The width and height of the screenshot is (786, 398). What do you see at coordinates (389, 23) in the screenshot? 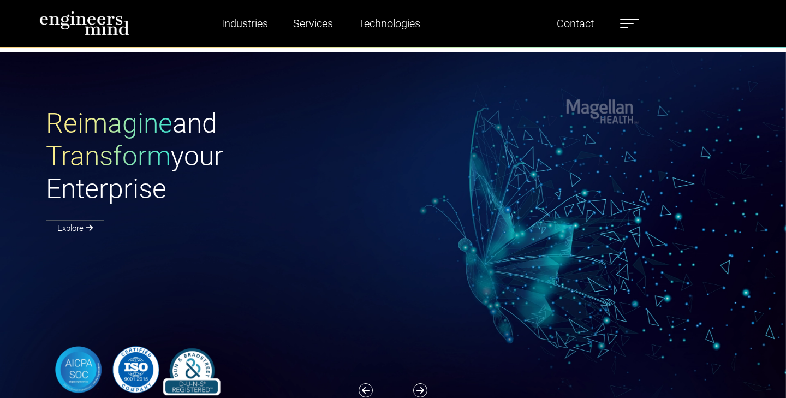
I see `a: Technologies` at bounding box center [389, 23].